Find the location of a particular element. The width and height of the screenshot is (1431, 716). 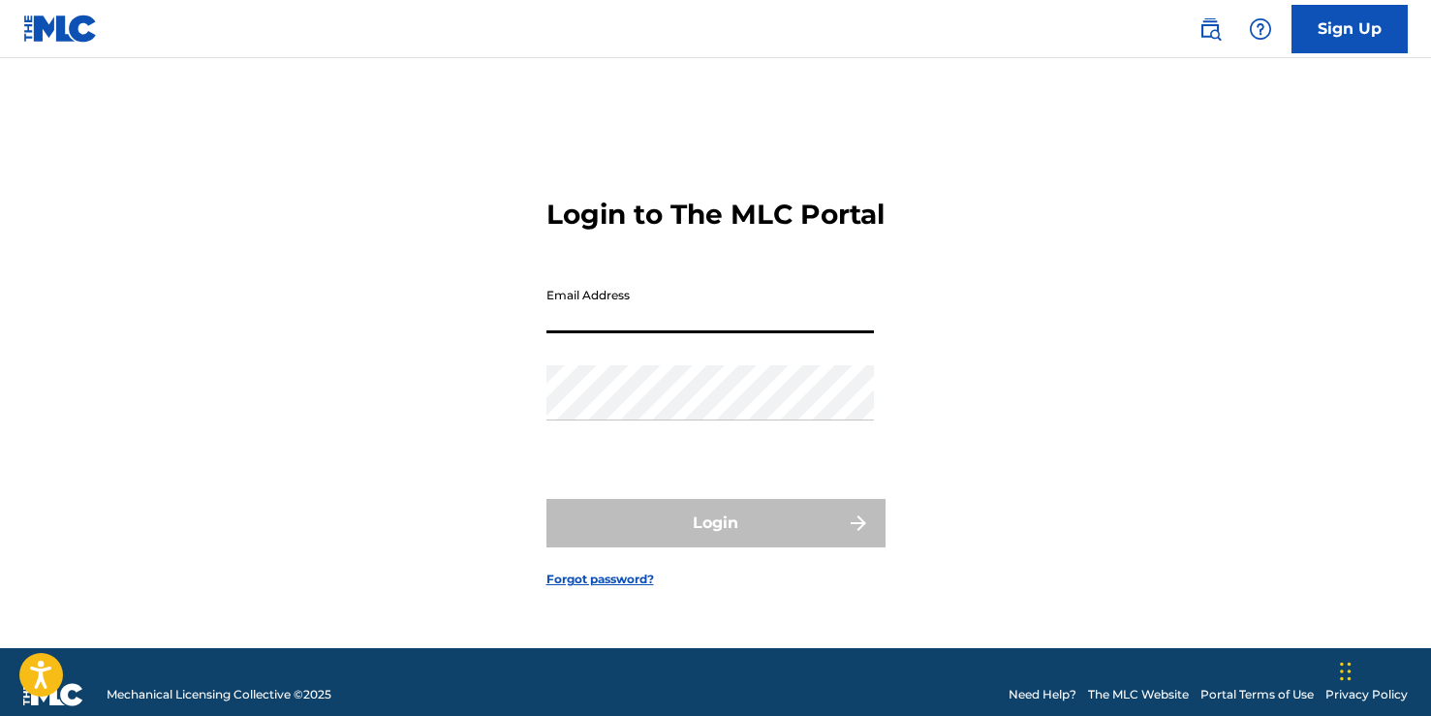

a: Need Help? is located at coordinates (1043, 695).